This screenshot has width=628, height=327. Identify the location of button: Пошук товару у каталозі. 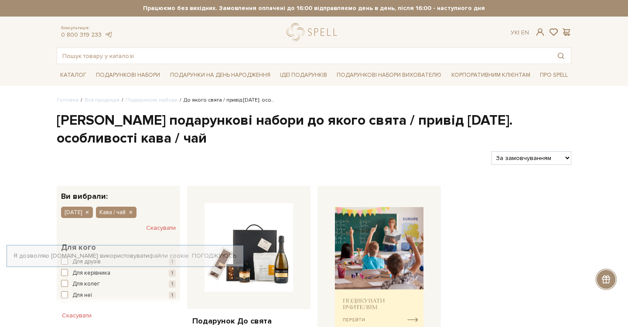
(561, 56).